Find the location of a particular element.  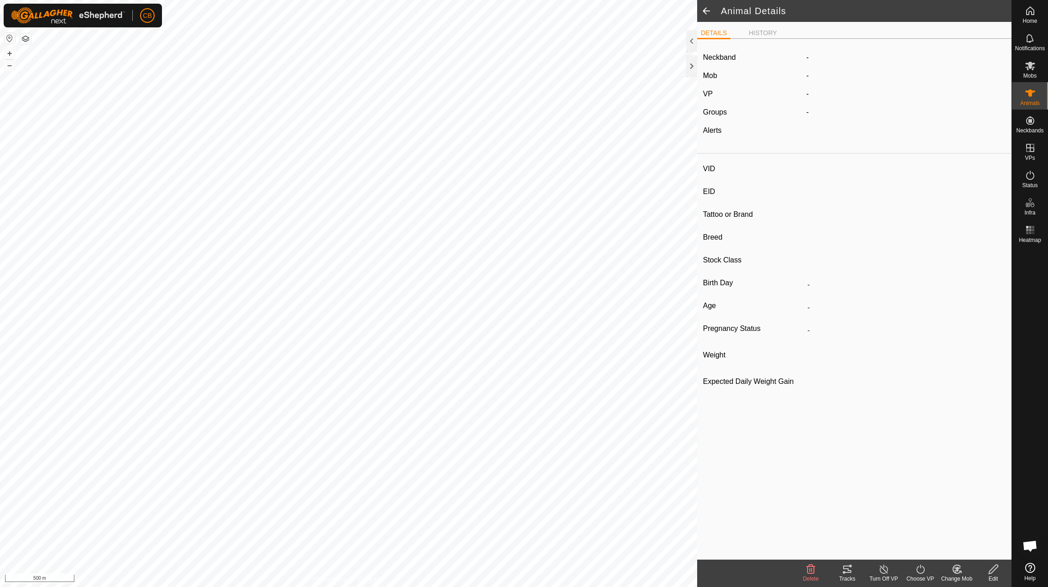

label: Birth Day is located at coordinates (754, 283).